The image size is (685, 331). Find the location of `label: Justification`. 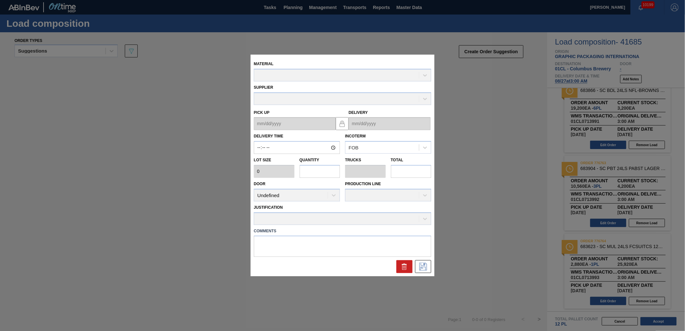

label: Justification is located at coordinates (268, 207).